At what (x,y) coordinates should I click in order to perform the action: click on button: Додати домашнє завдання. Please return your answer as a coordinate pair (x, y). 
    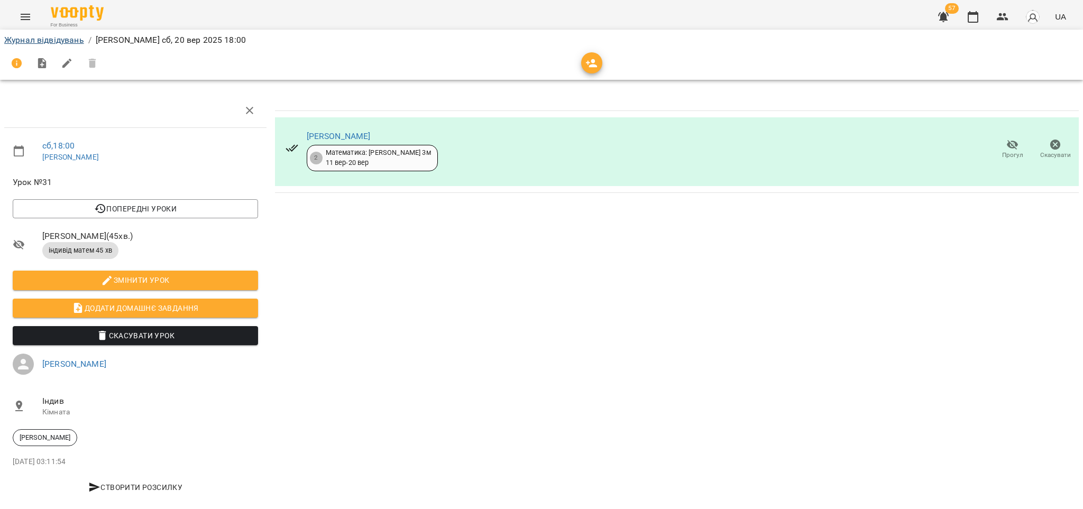
    Looking at the image, I should click on (135, 308).